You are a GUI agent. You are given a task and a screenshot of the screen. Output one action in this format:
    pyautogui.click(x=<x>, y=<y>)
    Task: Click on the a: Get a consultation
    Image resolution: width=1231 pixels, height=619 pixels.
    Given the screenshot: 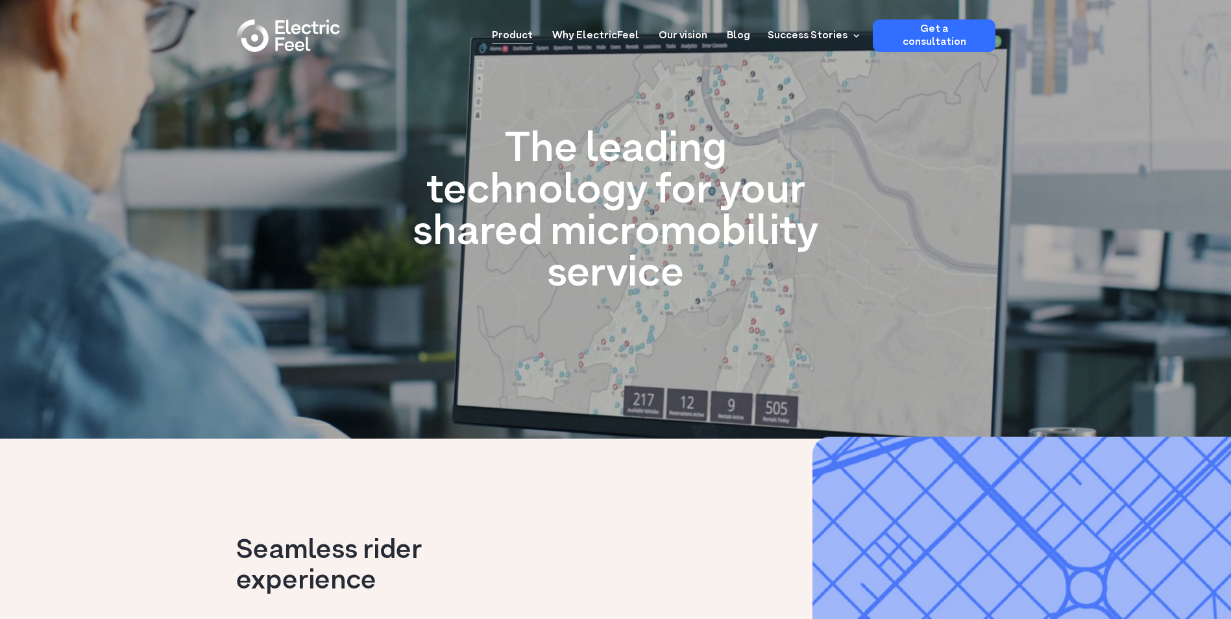 What is the action you would take?
    pyautogui.click(x=934, y=36)
    